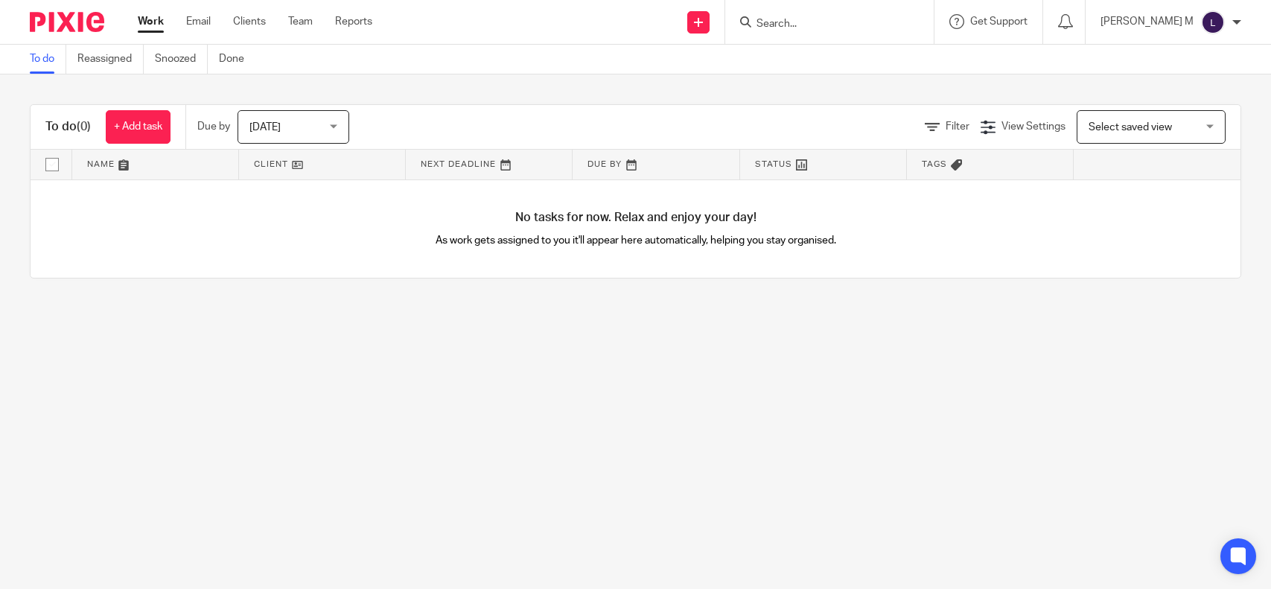 The height and width of the screenshot is (589, 1271). What do you see at coordinates (958, 127) in the screenshot?
I see `span: Filter` at bounding box center [958, 127].